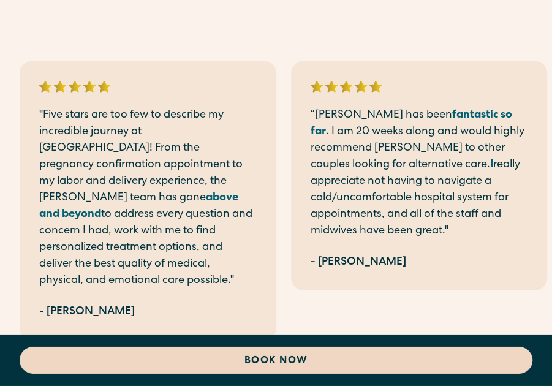 The width and height of the screenshot is (552, 386). I want to click on div: 1 / 7, so click(148, 200).